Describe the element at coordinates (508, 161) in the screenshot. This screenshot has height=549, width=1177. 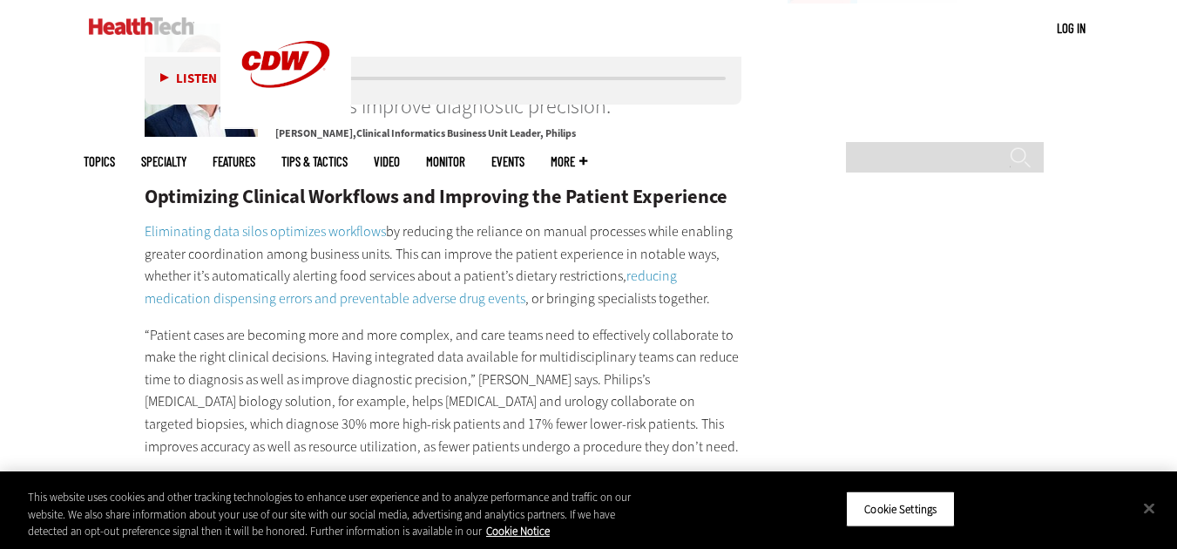
I see `a: Events` at that location.